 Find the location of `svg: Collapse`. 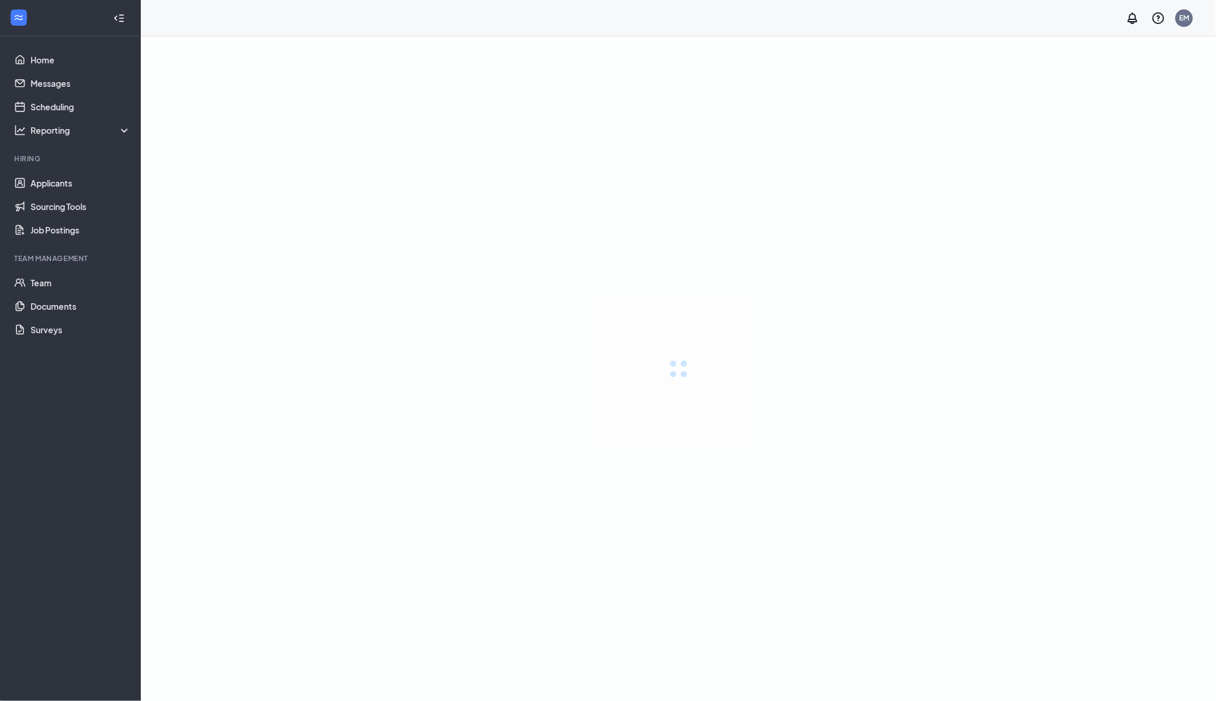

svg: Collapse is located at coordinates (119, 18).